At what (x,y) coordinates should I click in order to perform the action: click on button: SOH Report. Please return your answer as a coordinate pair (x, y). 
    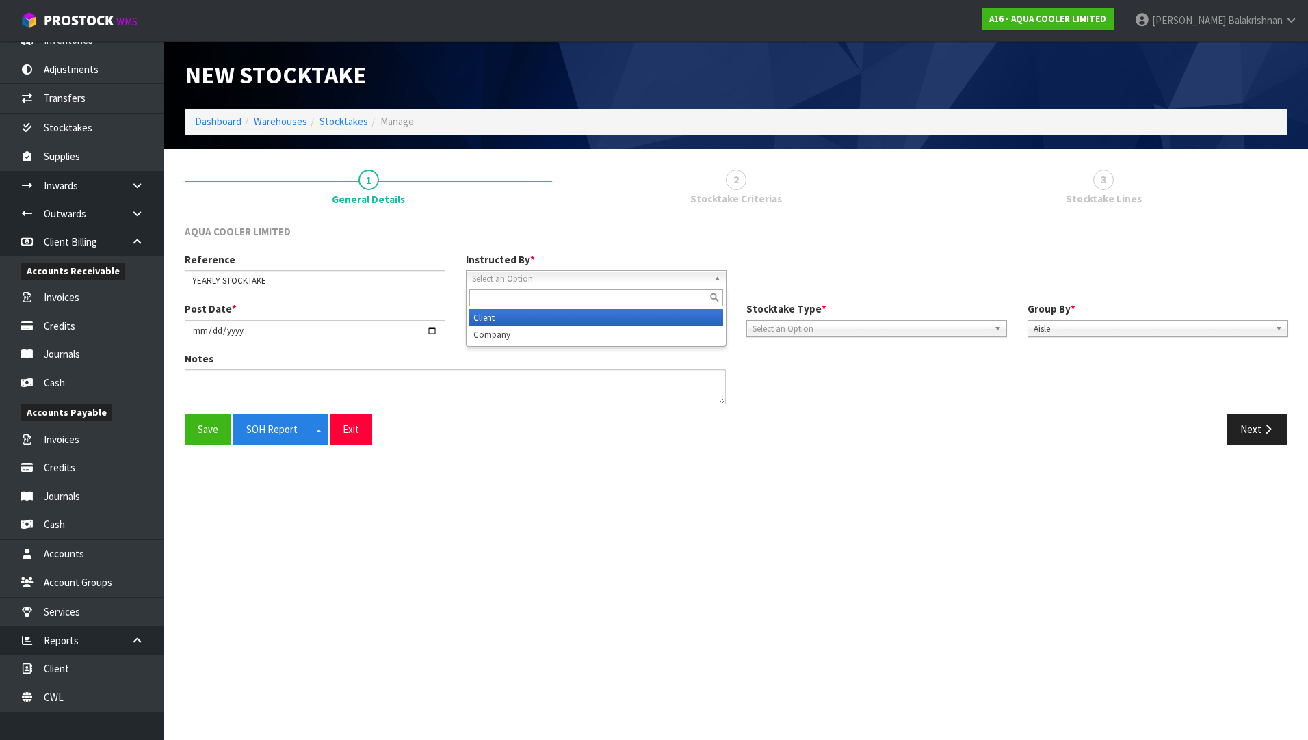
    Looking at the image, I should click on (271, 429).